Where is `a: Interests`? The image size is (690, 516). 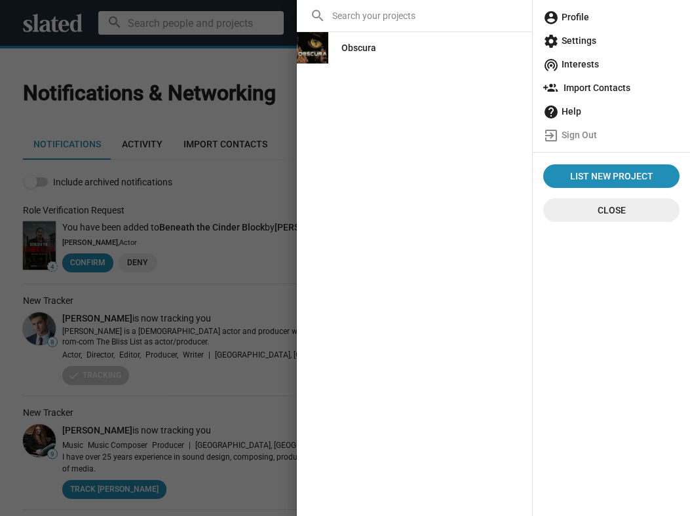
a: Interests is located at coordinates (611, 64).